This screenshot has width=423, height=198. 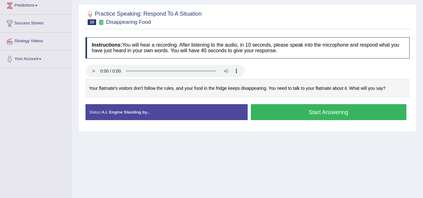 What do you see at coordinates (143, 17) in the screenshot?
I see `h2: Practice Speaking: Respond To A Situation` at bounding box center [143, 17].